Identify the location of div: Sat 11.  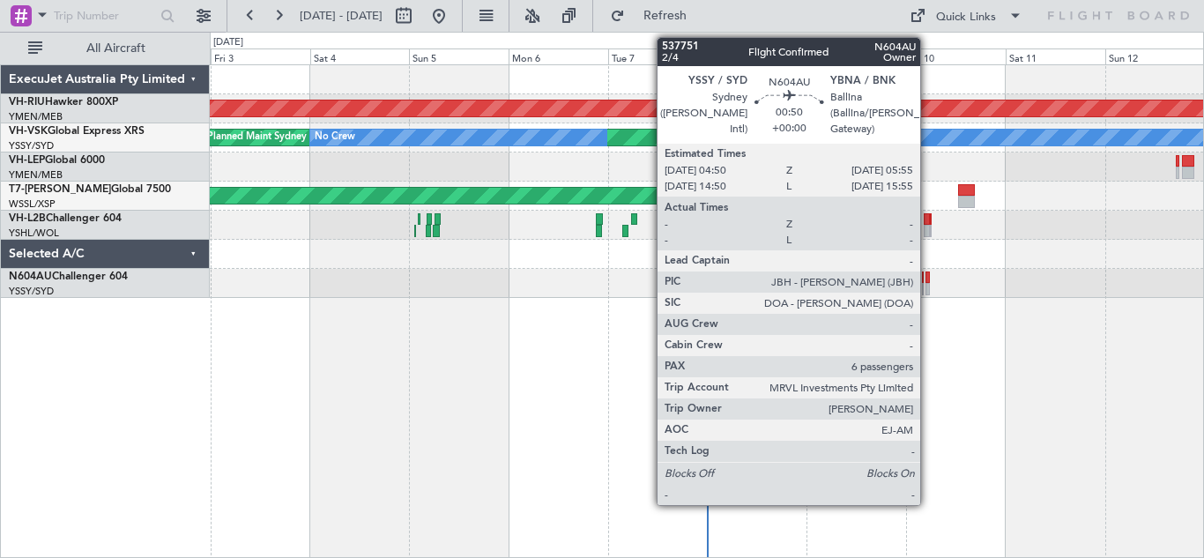
(1055, 56).